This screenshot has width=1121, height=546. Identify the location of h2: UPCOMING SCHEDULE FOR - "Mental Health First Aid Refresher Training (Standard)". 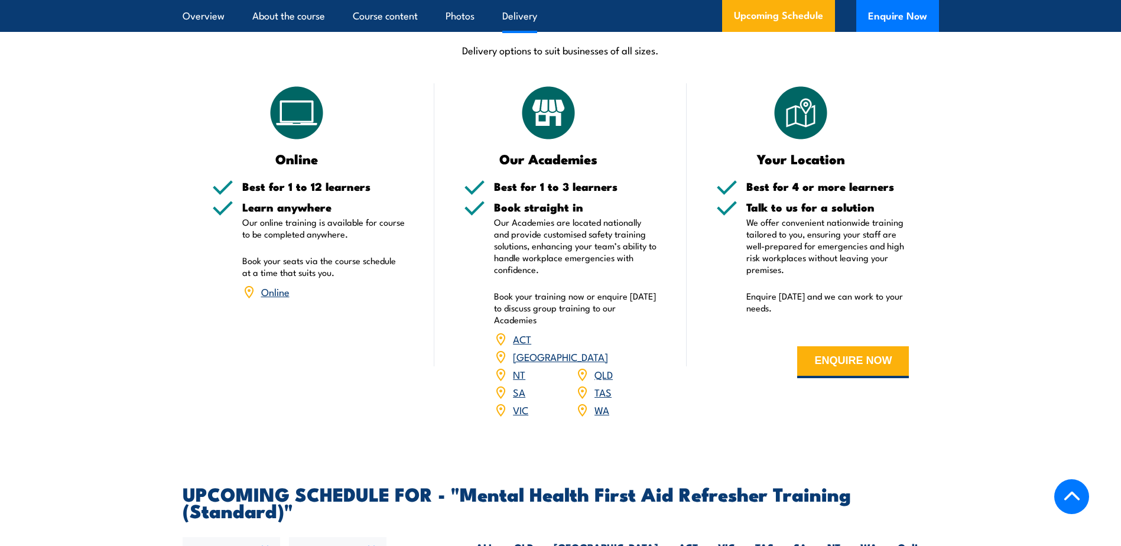
(561, 502).